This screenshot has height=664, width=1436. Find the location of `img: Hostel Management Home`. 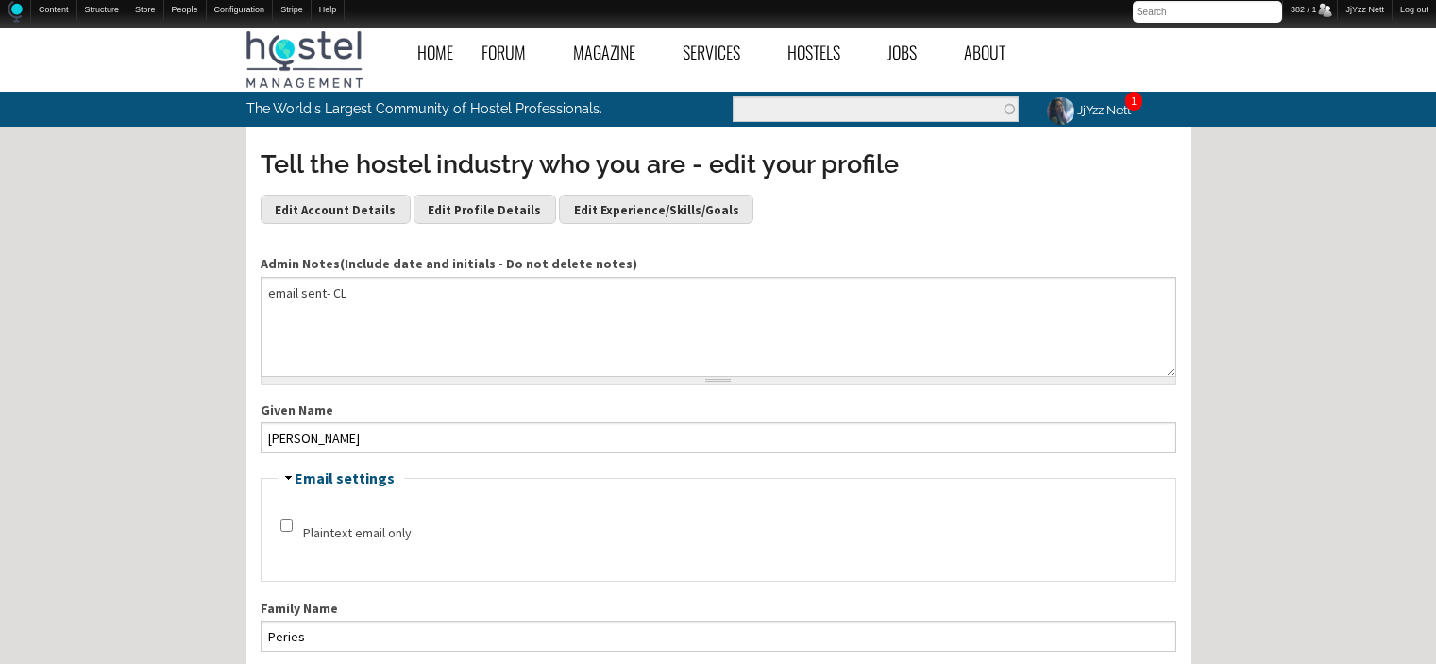

img: Hostel Management Home is located at coordinates (304, 59).